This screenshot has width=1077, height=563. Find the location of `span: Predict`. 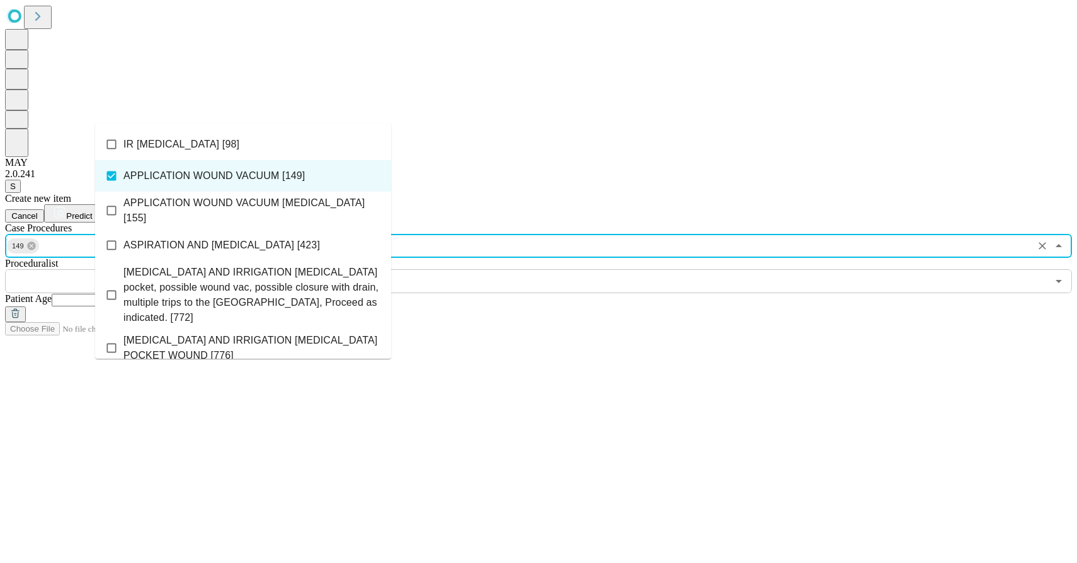

span: Predict is located at coordinates (79, 215).